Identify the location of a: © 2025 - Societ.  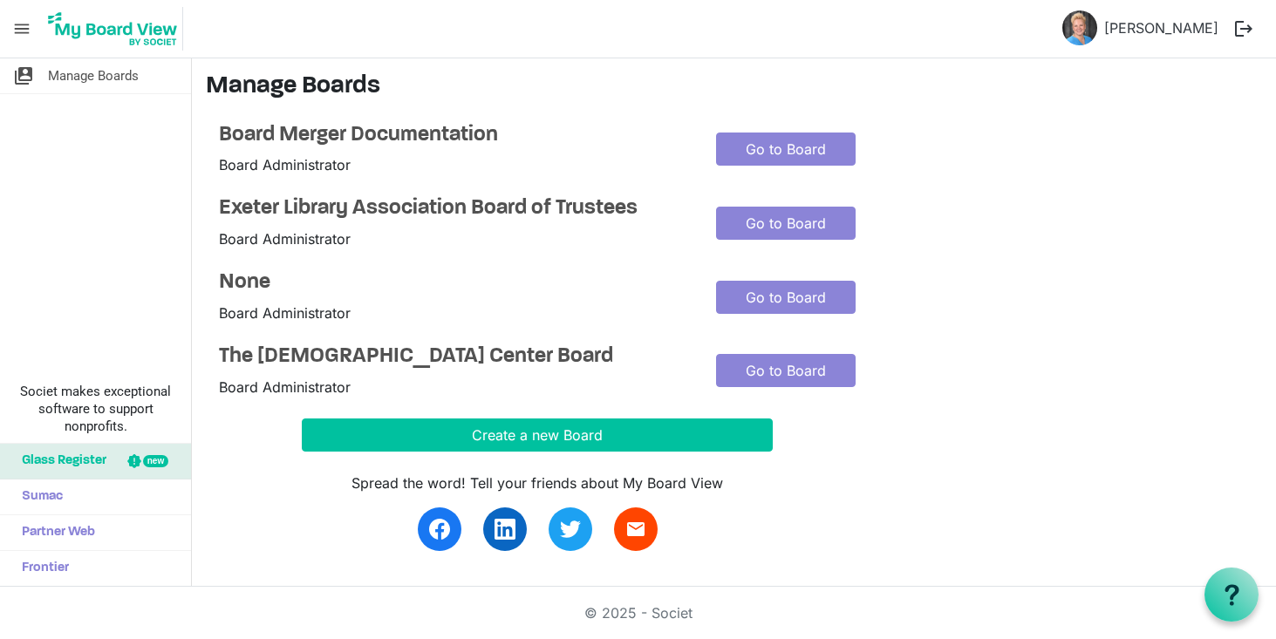
(639, 613).